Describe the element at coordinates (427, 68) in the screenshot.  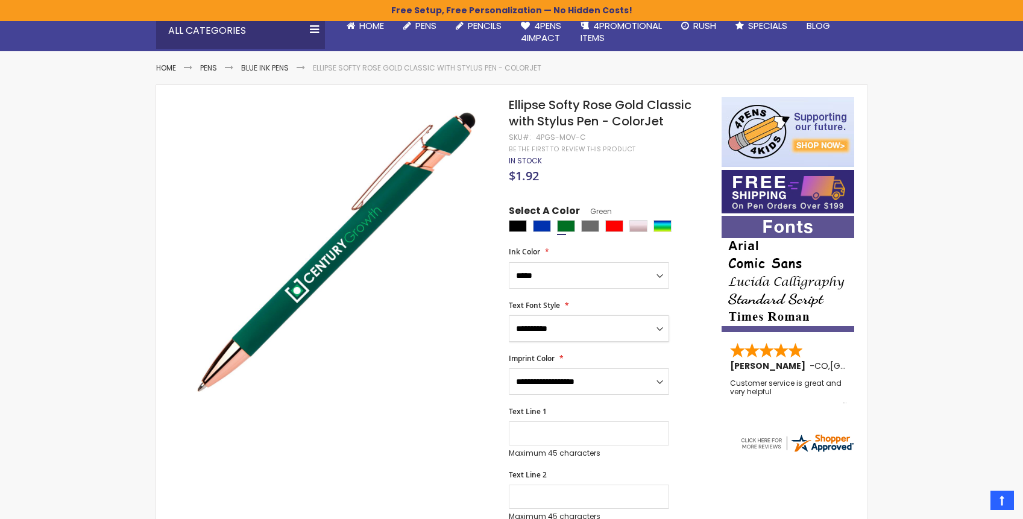
I see `li: Ellipse Softy Rose Gold Classic with Stylus Pen - ColorJet` at that location.